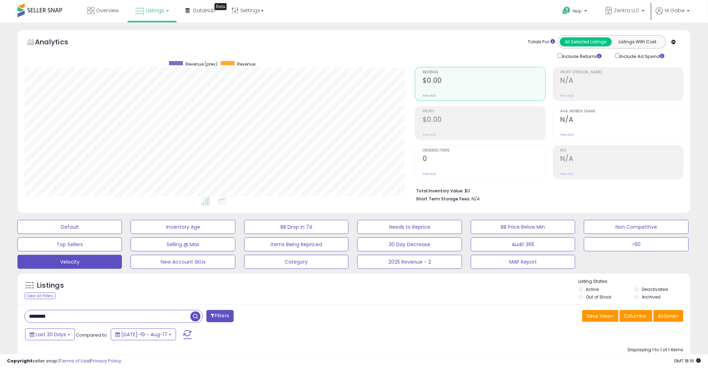  Describe the element at coordinates (635, 316) in the screenshot. I see `span: Columns` at that location.